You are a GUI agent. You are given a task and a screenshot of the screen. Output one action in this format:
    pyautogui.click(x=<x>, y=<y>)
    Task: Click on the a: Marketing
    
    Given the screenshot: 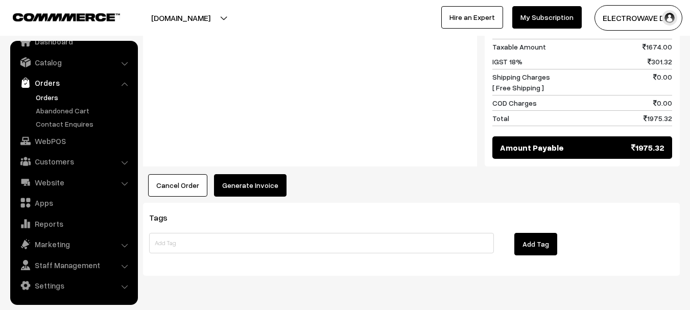 What is the action you would take?
    pyautogui.click(x=74, y=244)
    